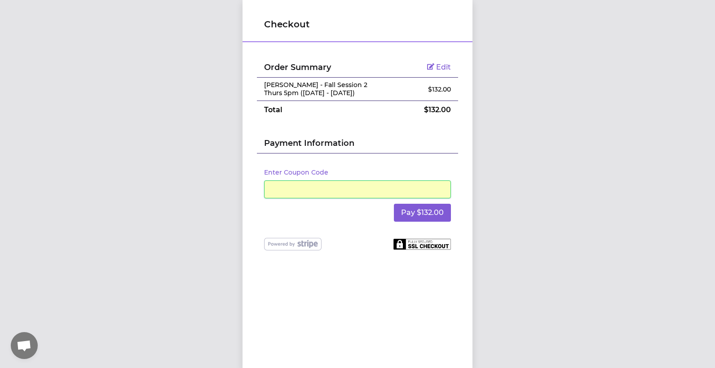 The image size is (715, 368). Describe the element at coordinates (357, 145) in the screenshot. I see `h2: Payment Information` at that location.